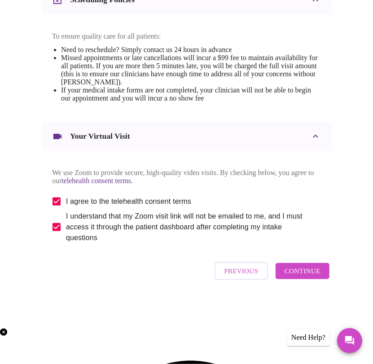  Describe the element at coordinates (96, 180) in the screenshot. I see `a: telehealth consent terms` at that location.